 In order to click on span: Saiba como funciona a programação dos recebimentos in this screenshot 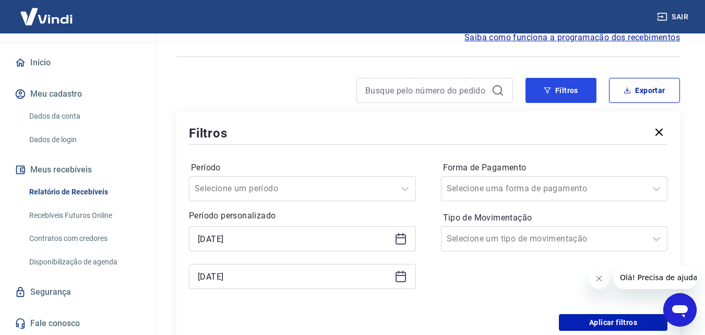, I will do `click(572, 38)`.